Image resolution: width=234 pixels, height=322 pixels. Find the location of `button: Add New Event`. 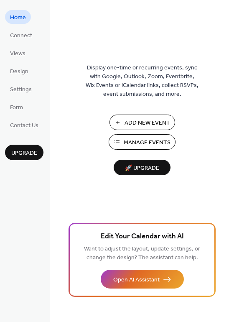

button: Add New Event is located at coordinates (142, 122).